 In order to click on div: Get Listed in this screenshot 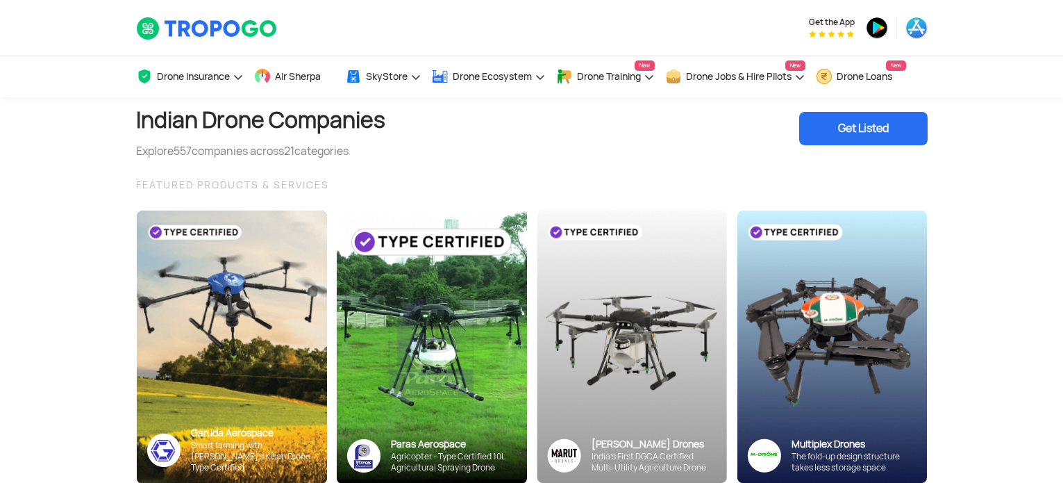, I will do `click(863, 128)`.